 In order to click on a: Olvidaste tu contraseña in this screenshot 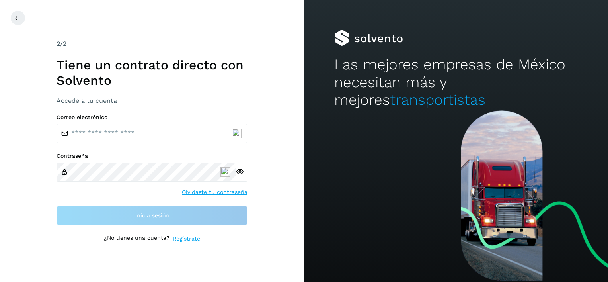, I will do `click(215, 192)`.